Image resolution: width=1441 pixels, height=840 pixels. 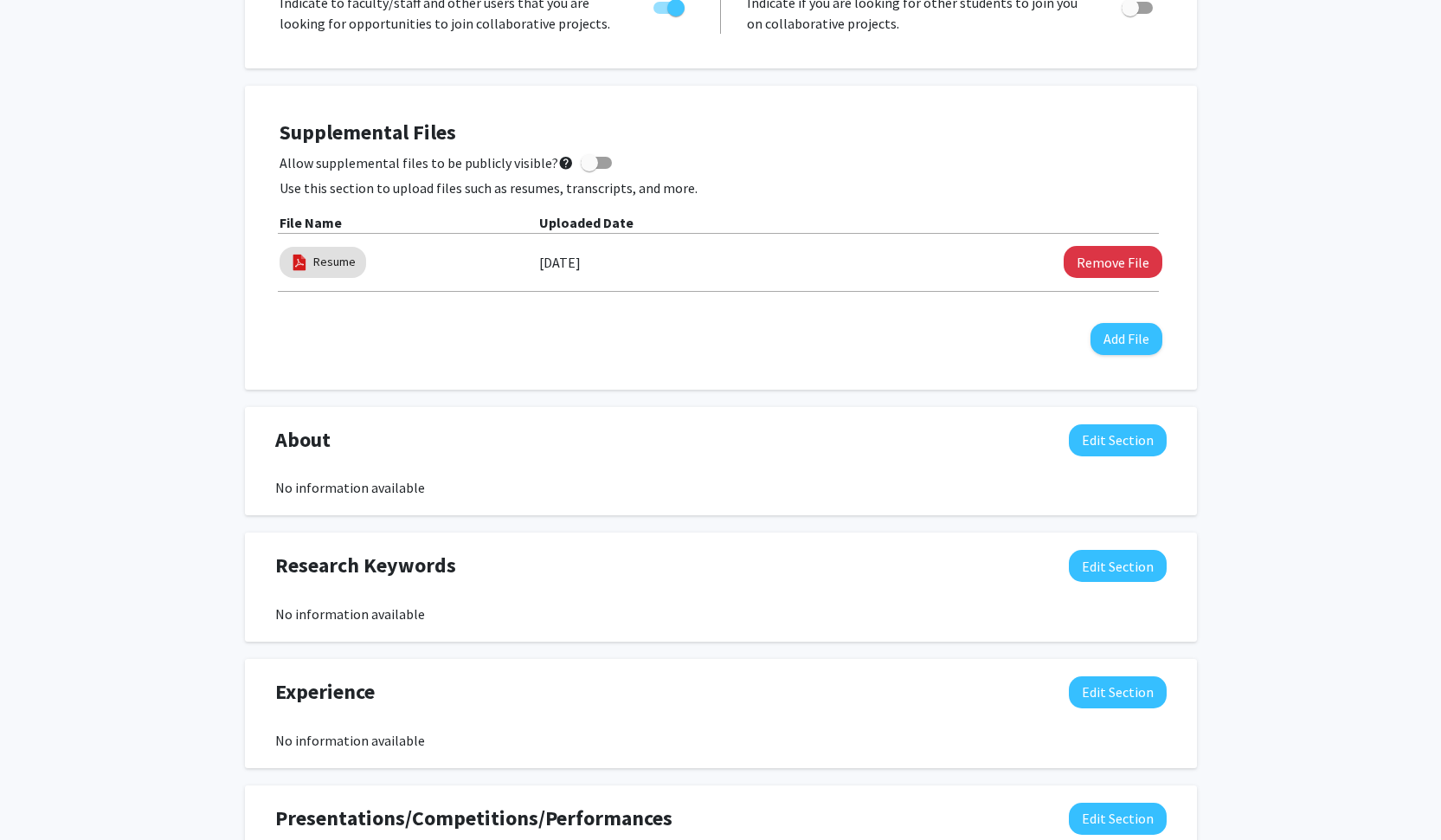 What do you see at coordinates (1117, 566) in the screenshot?
I see `button: Edit Research Keywords` at bounding box center [1117, 566].